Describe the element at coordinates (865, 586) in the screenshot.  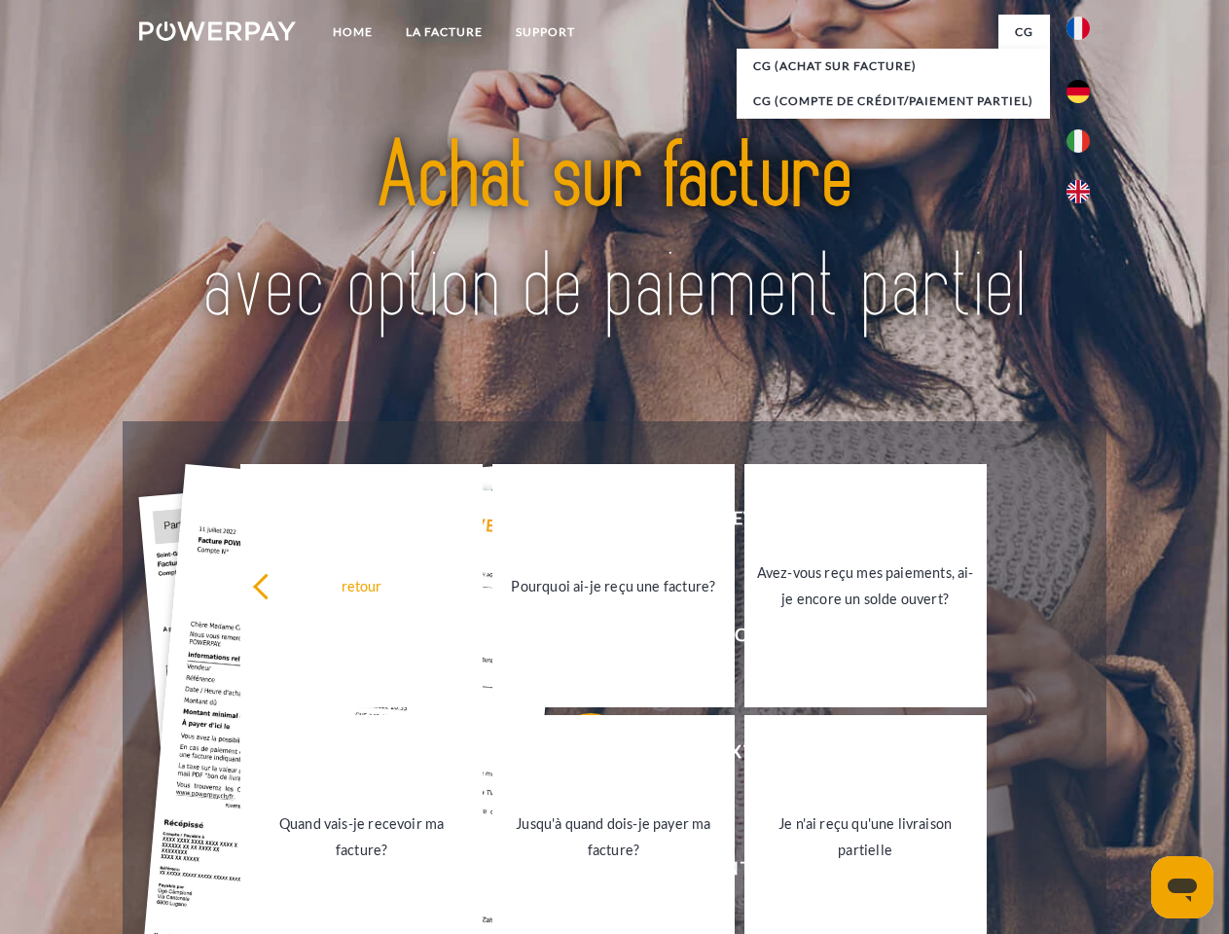
I see `a: Avez-vous reçu mes paiements, ai-je encore un solde ouvert?` at that location.